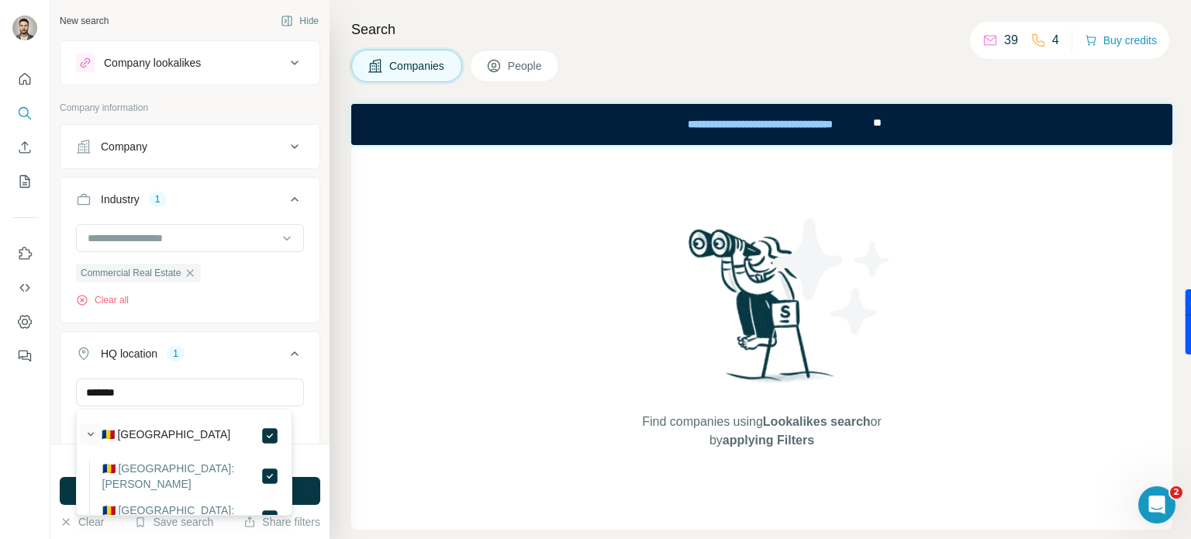  What do you see at coordinates (762, 311) in the screenshot?
I see `img: Surfe Illustration - Woman searching with binoculars` at bounding box center [762, 311].